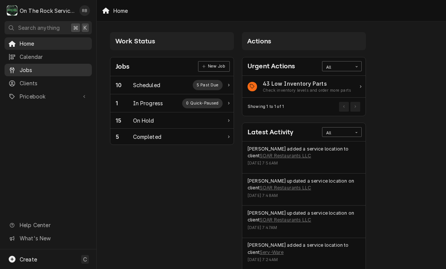  Describe the element at coordinates (271, 253) in the screenshot. I see `a: Serv-Ware` at that location.